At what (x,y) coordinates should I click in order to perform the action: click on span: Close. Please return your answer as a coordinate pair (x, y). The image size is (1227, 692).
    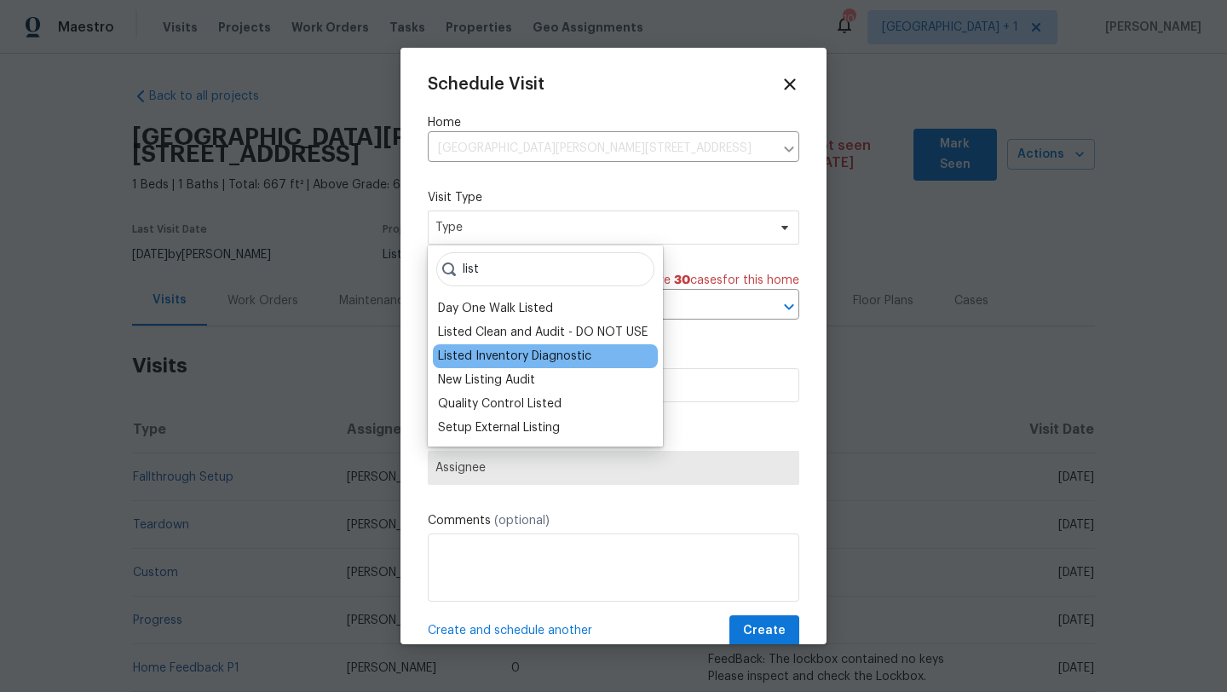
    Looking at the image, I should click on (790, 84).